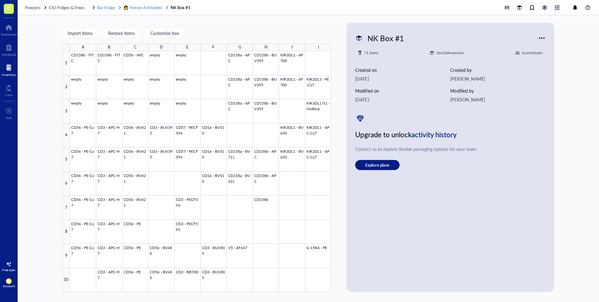  What do you see at coordinates (66, 87) in the screenshot?
I see `div: 2` at bounding box center [66, 87].